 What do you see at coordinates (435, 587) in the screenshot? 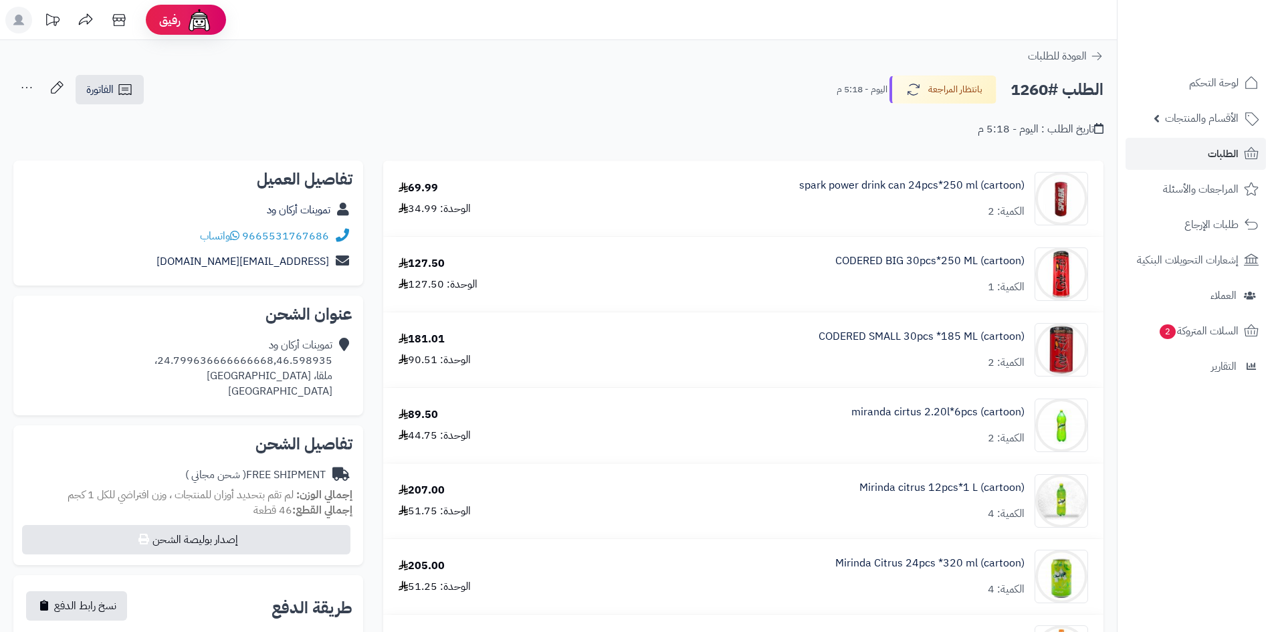
I see `div: الوحدة: 51.25` at bounding box center [435, 587].